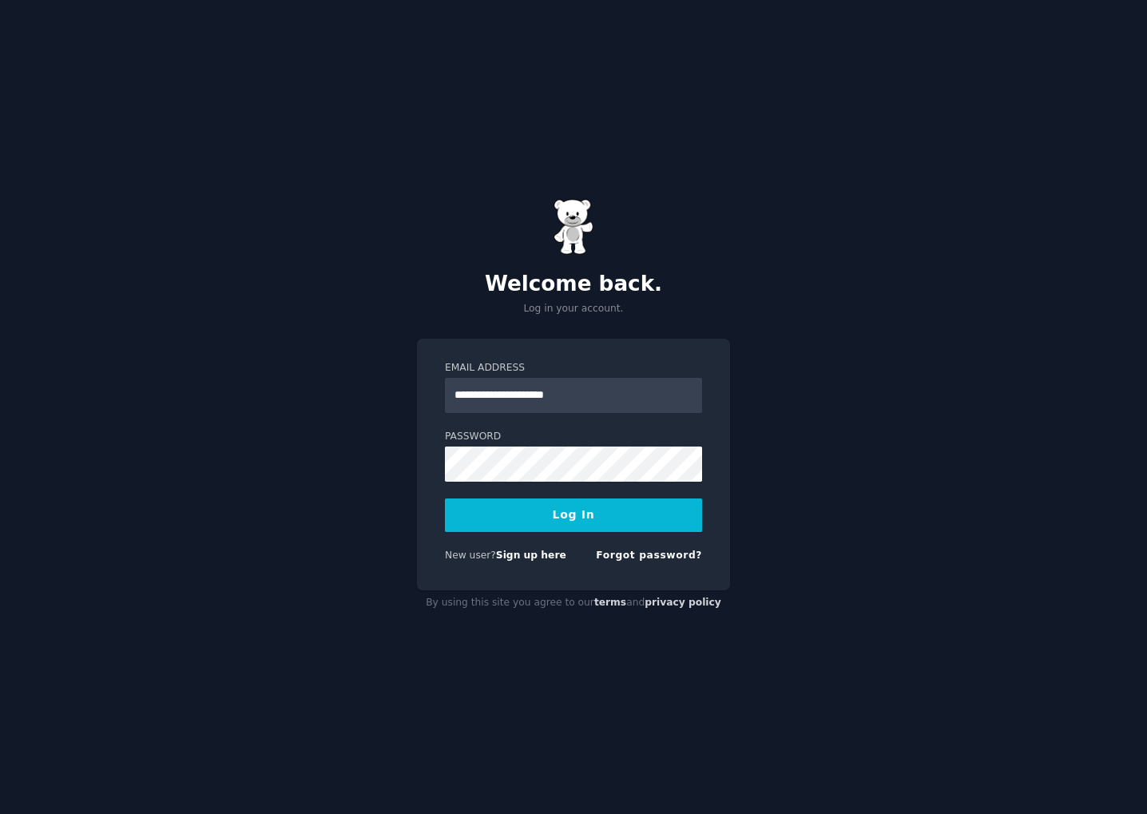  I want to click on div: By using this site you agree to our and, so click(573, 603).